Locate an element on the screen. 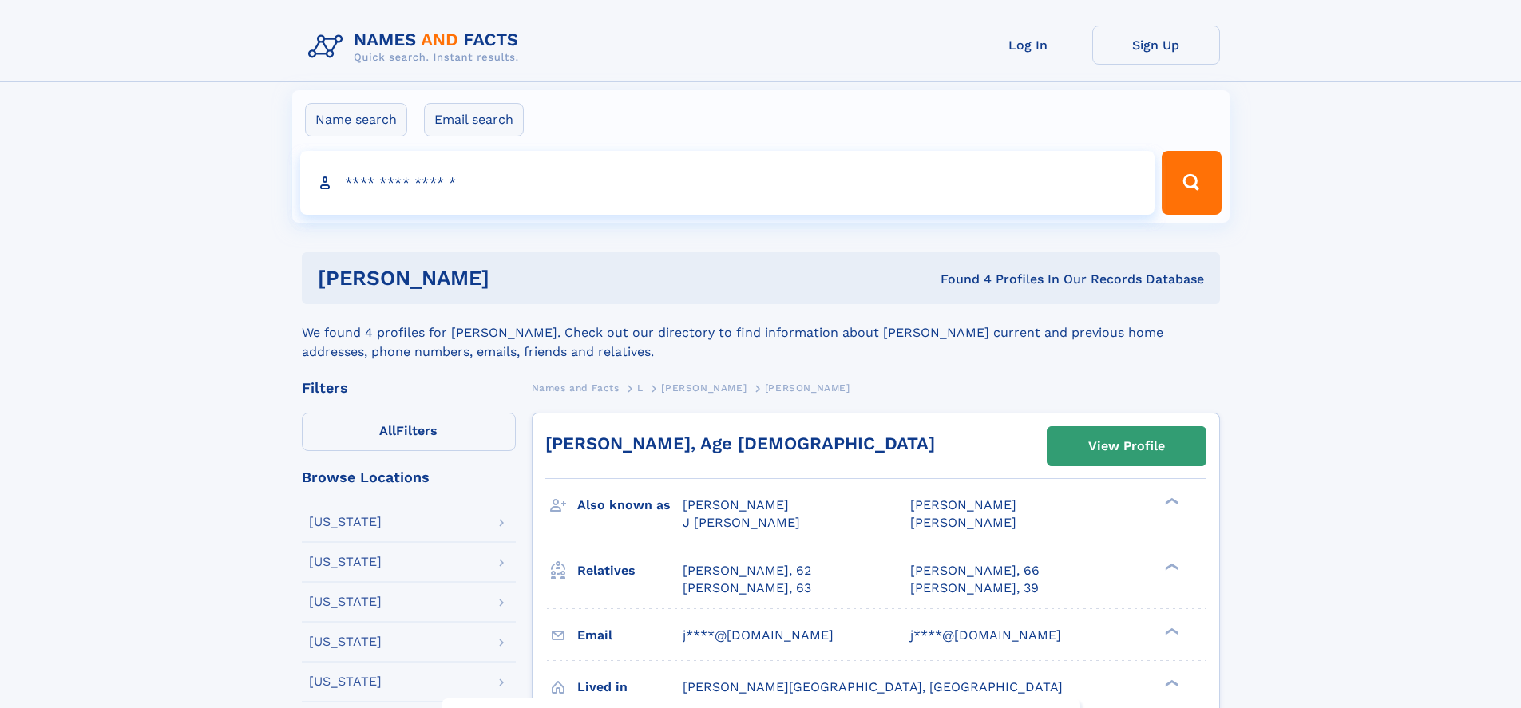 The width and height of the screenshot is (1521, 708). input: search input is located at coordinates (727, 183).